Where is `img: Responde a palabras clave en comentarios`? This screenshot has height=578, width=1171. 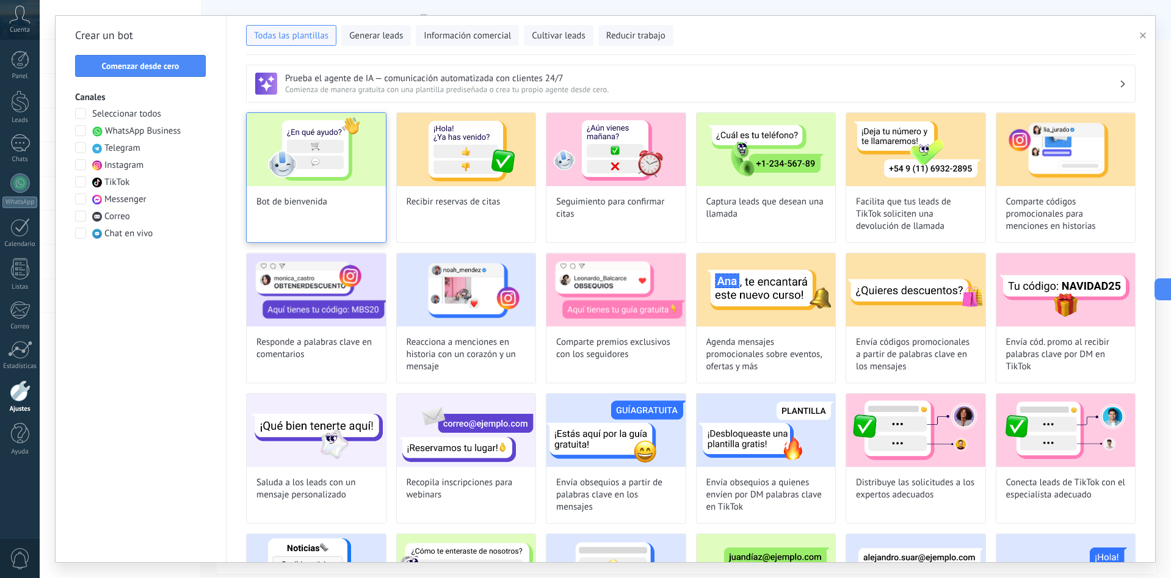
img: Responde a palabras clave en comentarios is located at coordinates (316, 290).